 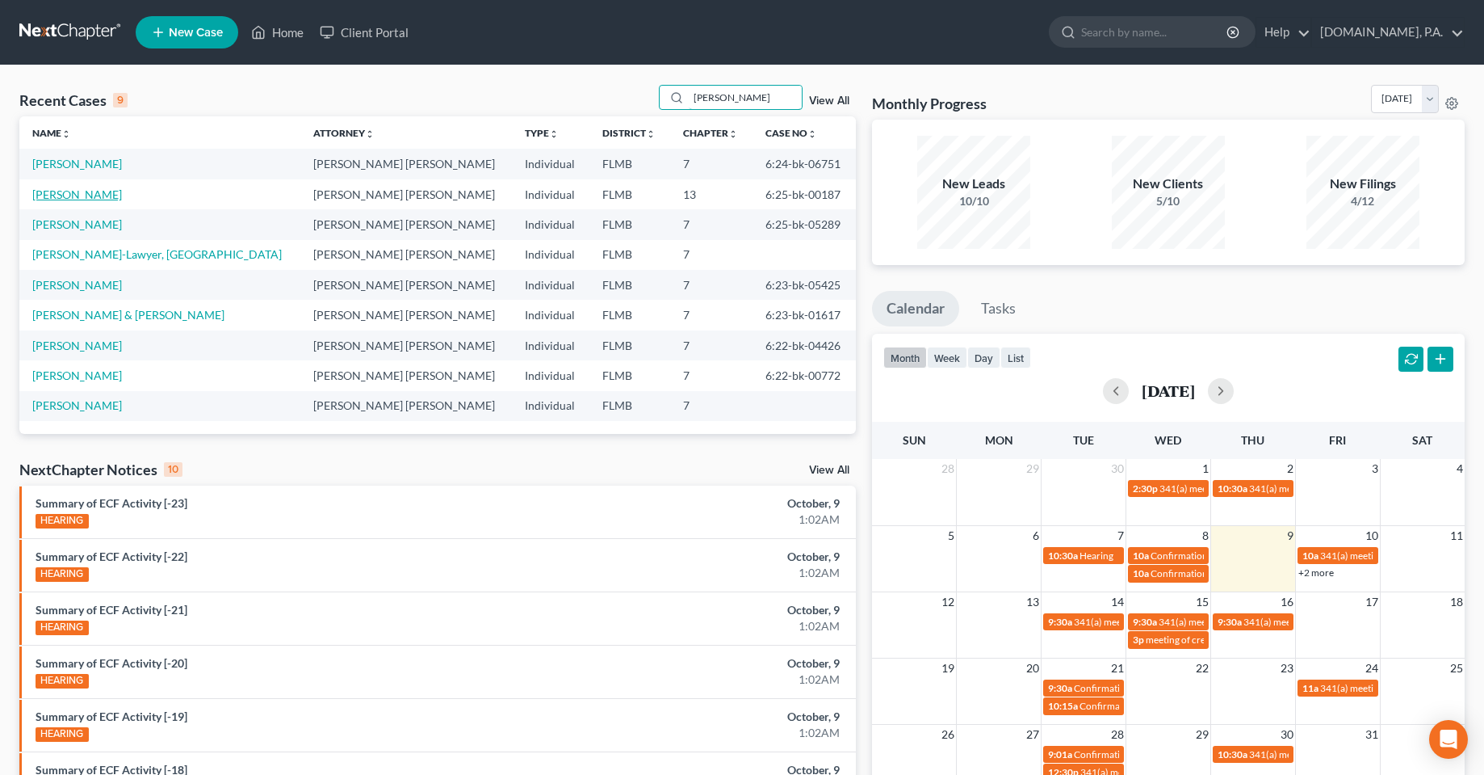 I want to click on a: Nameunfold_more, so click(x=52, y=132).